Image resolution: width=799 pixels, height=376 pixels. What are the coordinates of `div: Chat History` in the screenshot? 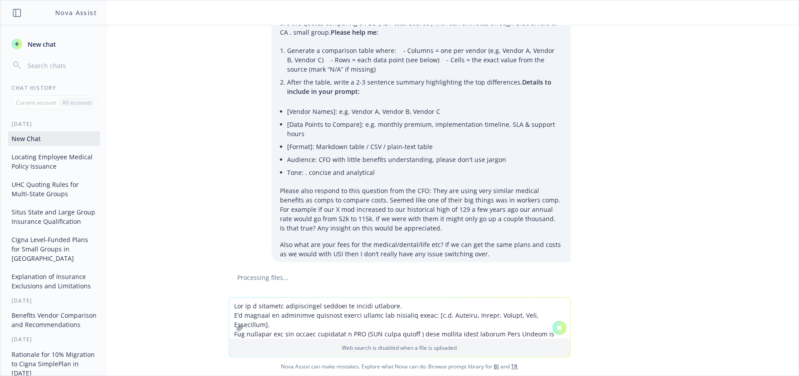 It's located at (54, 88).